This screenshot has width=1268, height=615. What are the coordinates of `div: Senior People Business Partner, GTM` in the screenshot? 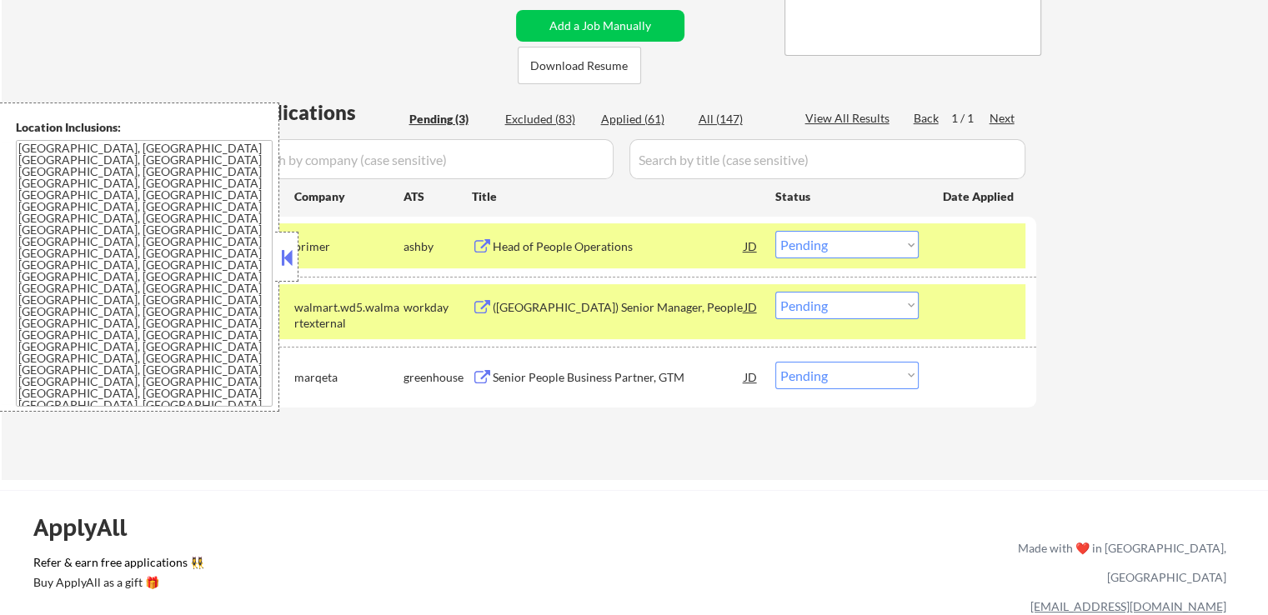 It's located at (618, 378).